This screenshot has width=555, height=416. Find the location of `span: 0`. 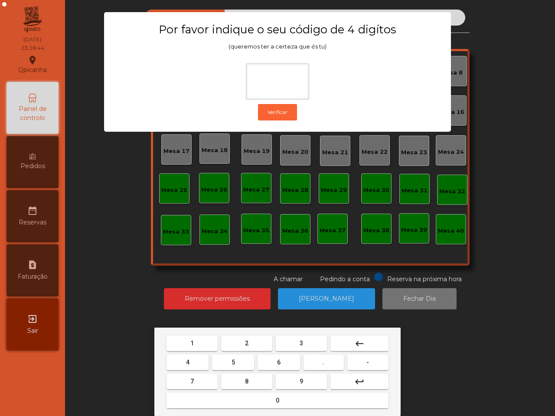

span: 0 is located at coordinates (277, 400).